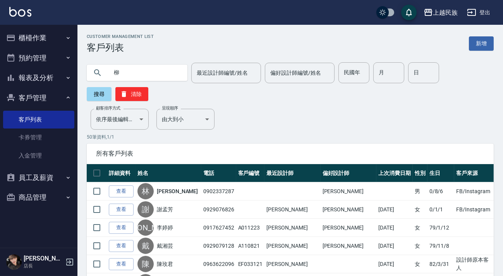 The height and width of the screenshot is (276, 503). What do you see at coordinates (146, 191) in the screenshot?
I see `div: 林` at bounding box center [146, 191].